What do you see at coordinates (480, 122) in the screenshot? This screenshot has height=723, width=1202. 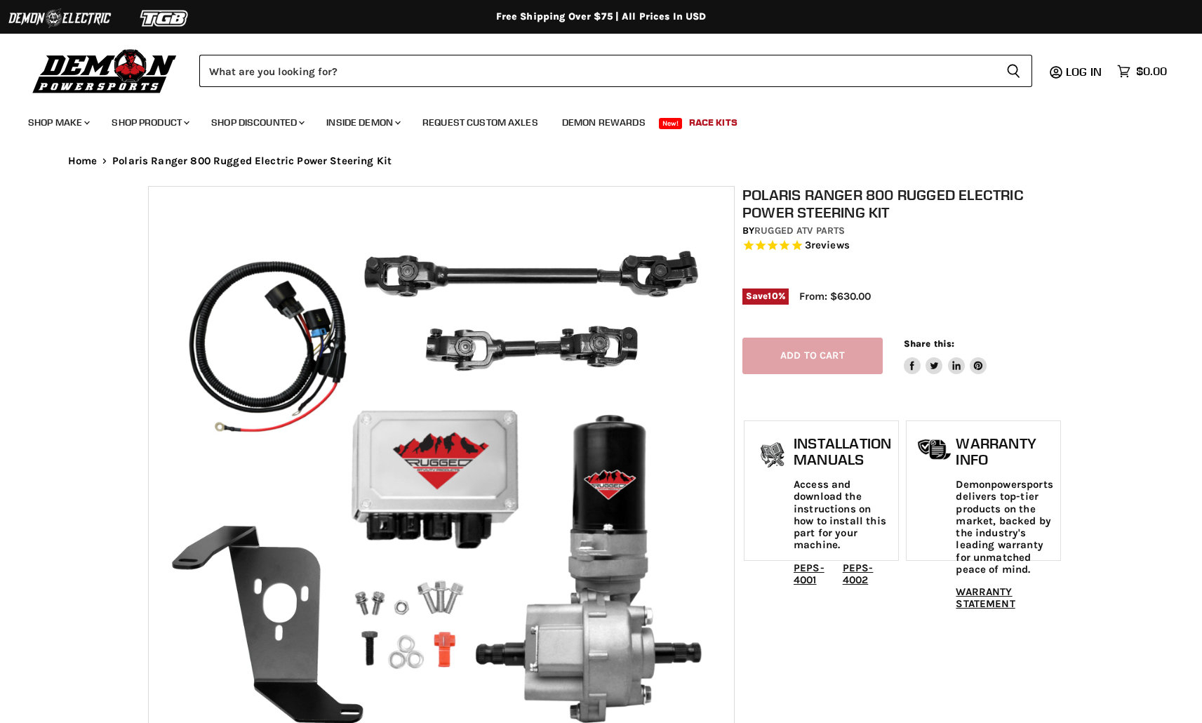 I see `a: Request Custom Axles` at bounding box center [480, 122].